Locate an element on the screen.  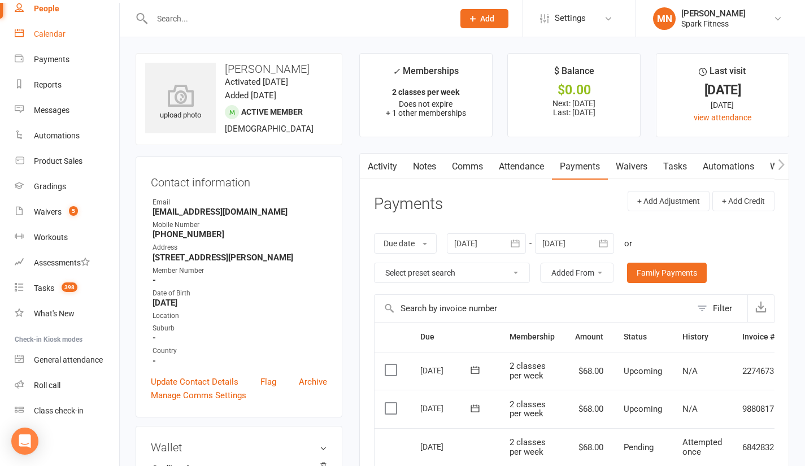
div: $ Balance is located at coordinates (574, 74).